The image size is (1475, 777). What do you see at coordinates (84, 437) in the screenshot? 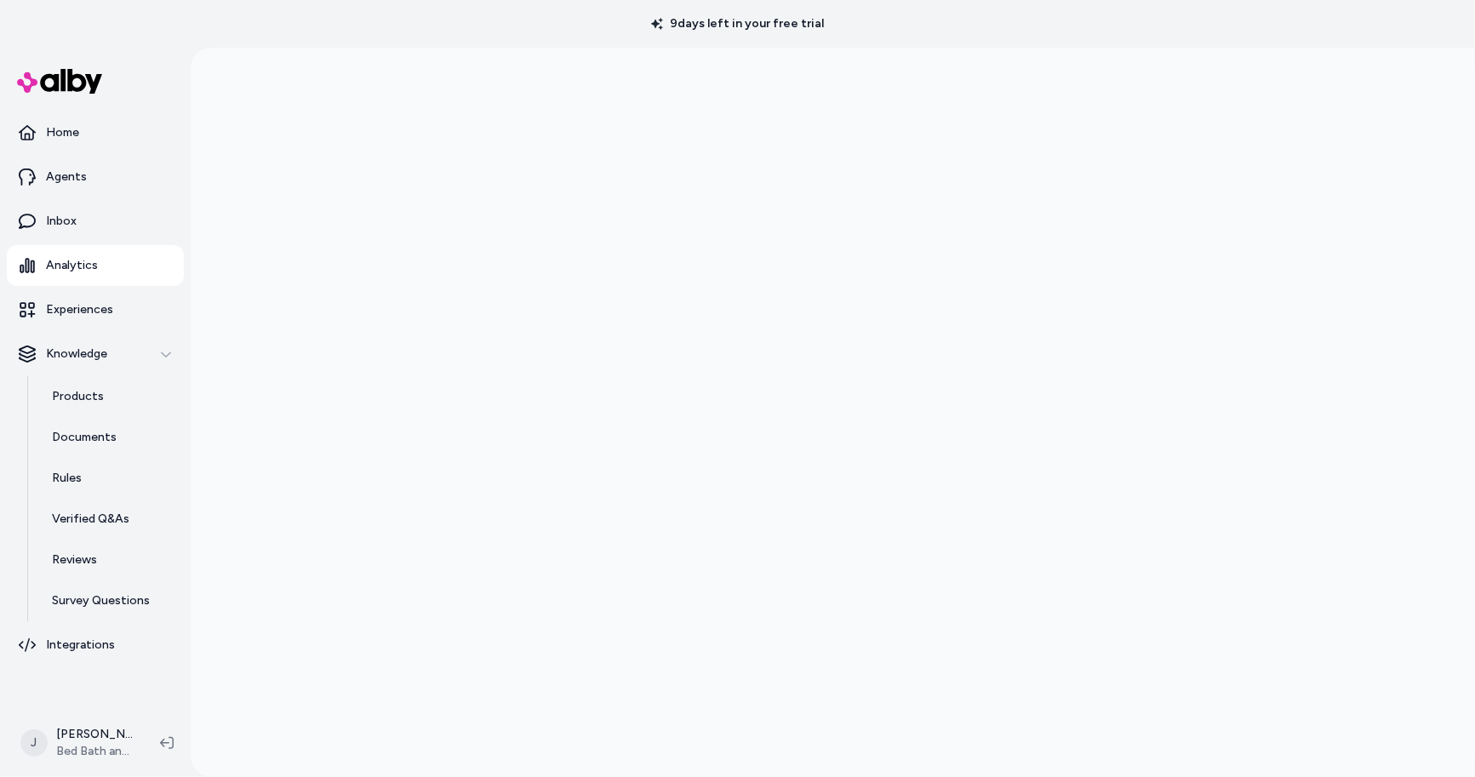
I see `p: Documents` at bounding box center [84, 437].